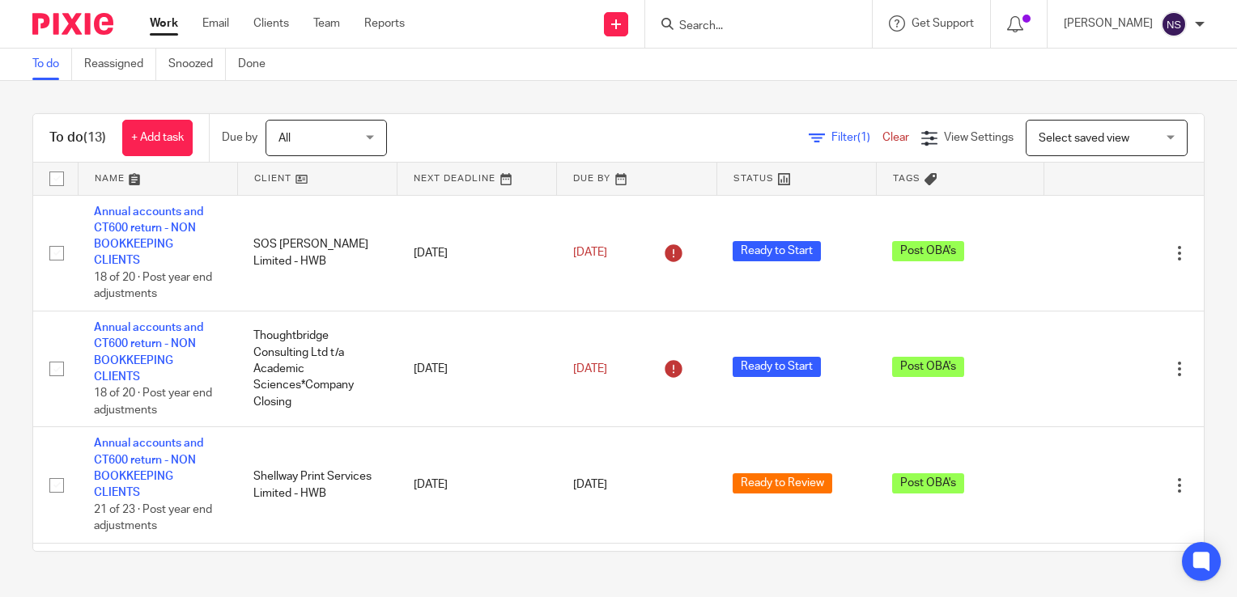  Describe the element at coordinates (95, 138) in the screenshot. I see `span: (13)` at that location.